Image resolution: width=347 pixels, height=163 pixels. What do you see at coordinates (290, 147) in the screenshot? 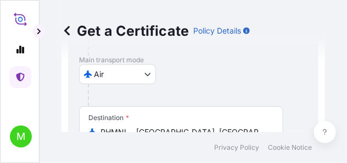
I see `a: Cookie Notice` at bounding box center [290, 147].